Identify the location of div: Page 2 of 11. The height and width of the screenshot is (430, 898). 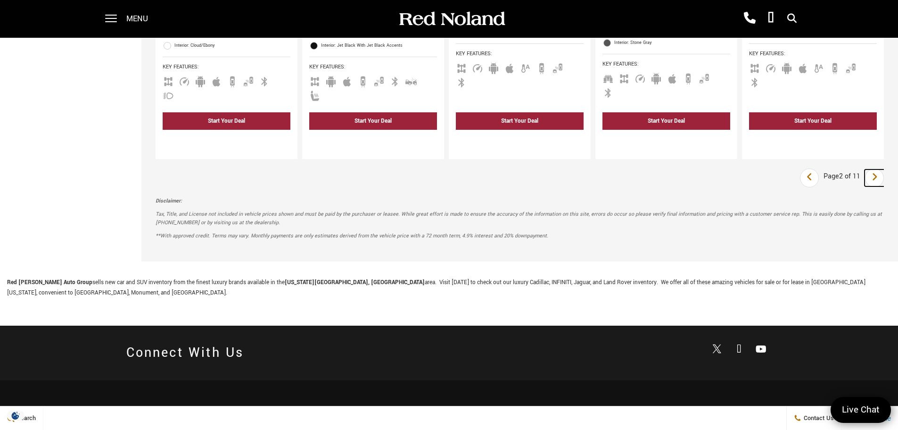
(842, 178).